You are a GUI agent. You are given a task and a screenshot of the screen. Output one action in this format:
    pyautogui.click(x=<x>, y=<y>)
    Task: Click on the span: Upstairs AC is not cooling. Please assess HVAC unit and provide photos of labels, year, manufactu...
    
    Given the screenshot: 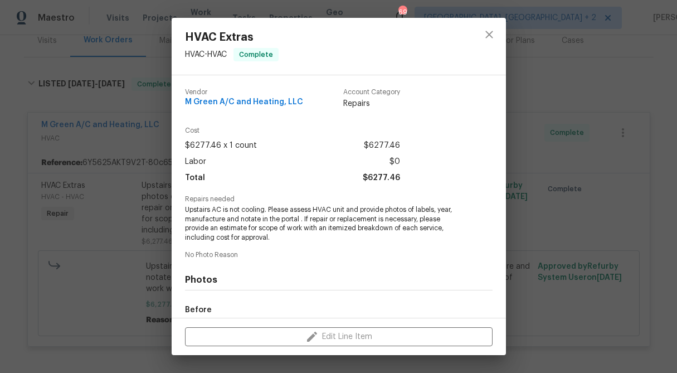 What is the action you would take?
    pyautogui.click(x=323, y=223)
    